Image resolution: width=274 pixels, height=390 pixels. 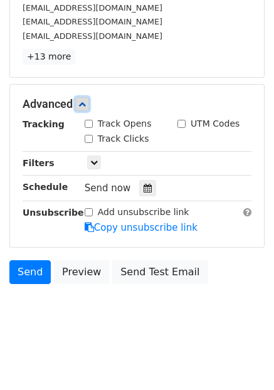 What do you see at coordinates (82, 272) in the screenshot?
I see `a: Preview` at bounding box center [82, 272].